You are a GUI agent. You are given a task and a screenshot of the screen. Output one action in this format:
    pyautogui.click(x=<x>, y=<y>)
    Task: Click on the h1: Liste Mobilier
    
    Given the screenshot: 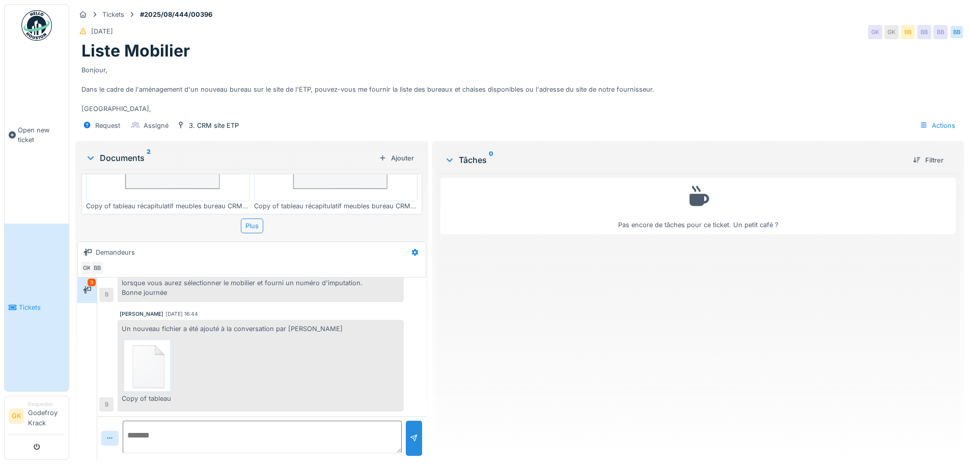 What is the action you would take?
    pyautogui.click(x=136, y=51)
    